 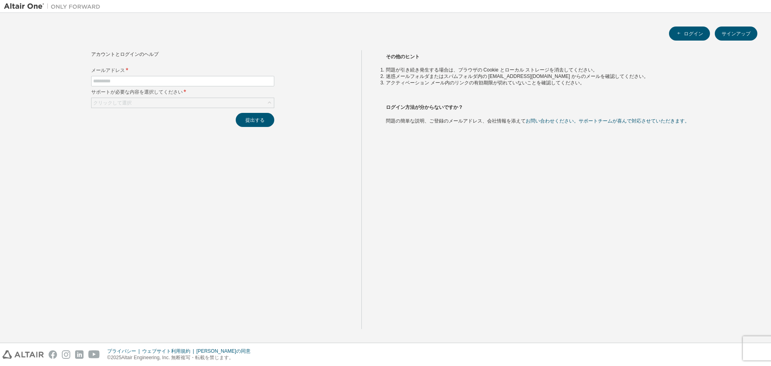 What do you see at coordinates (608, 121) in the screenshot?
I see `a: お問い合わせください。サポートチームが喜んで対応させていただきます。` at bounding box center [608, 121].